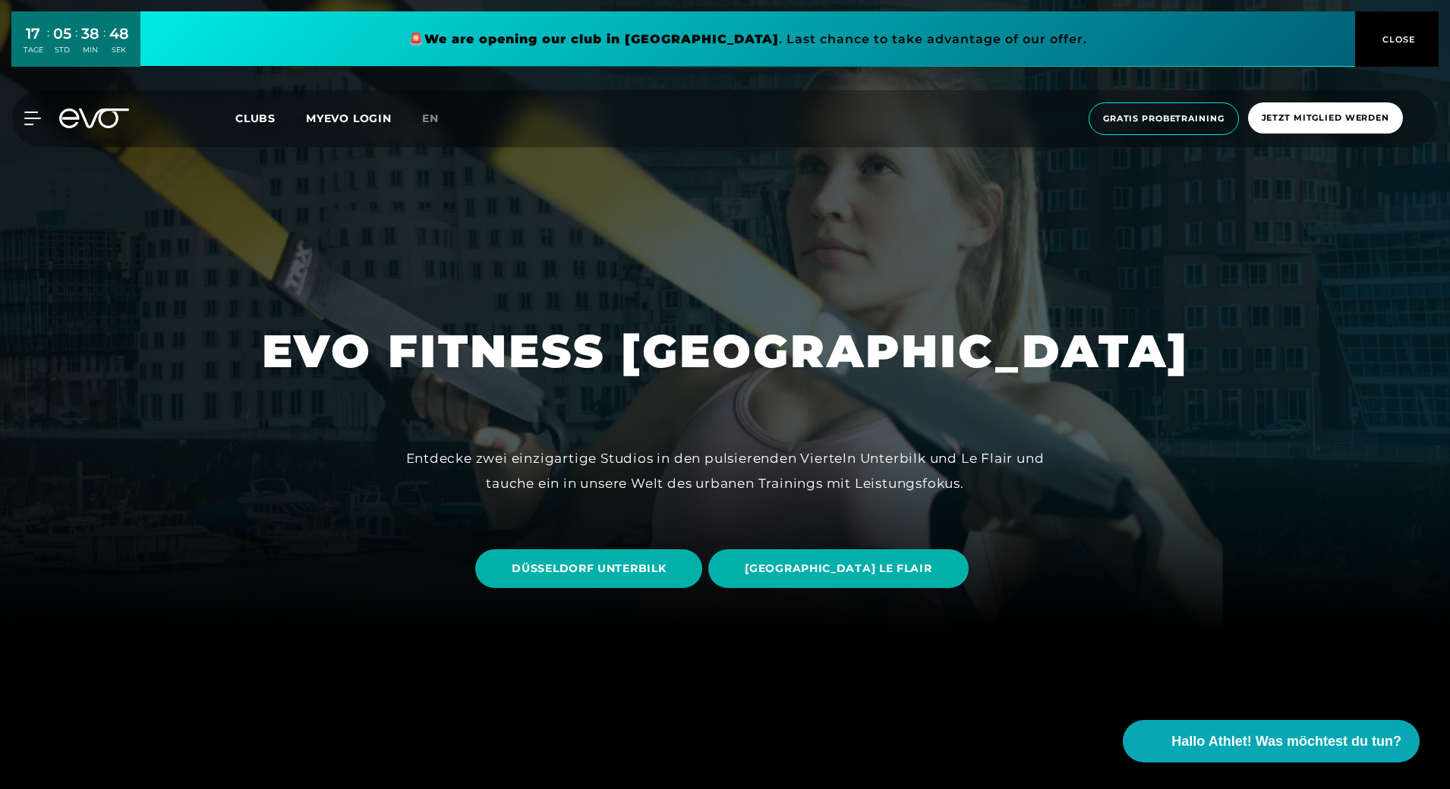 Image resolution: width=1450 pixels, height=789 pixels. I want to click on span: en, so click(430, 118).